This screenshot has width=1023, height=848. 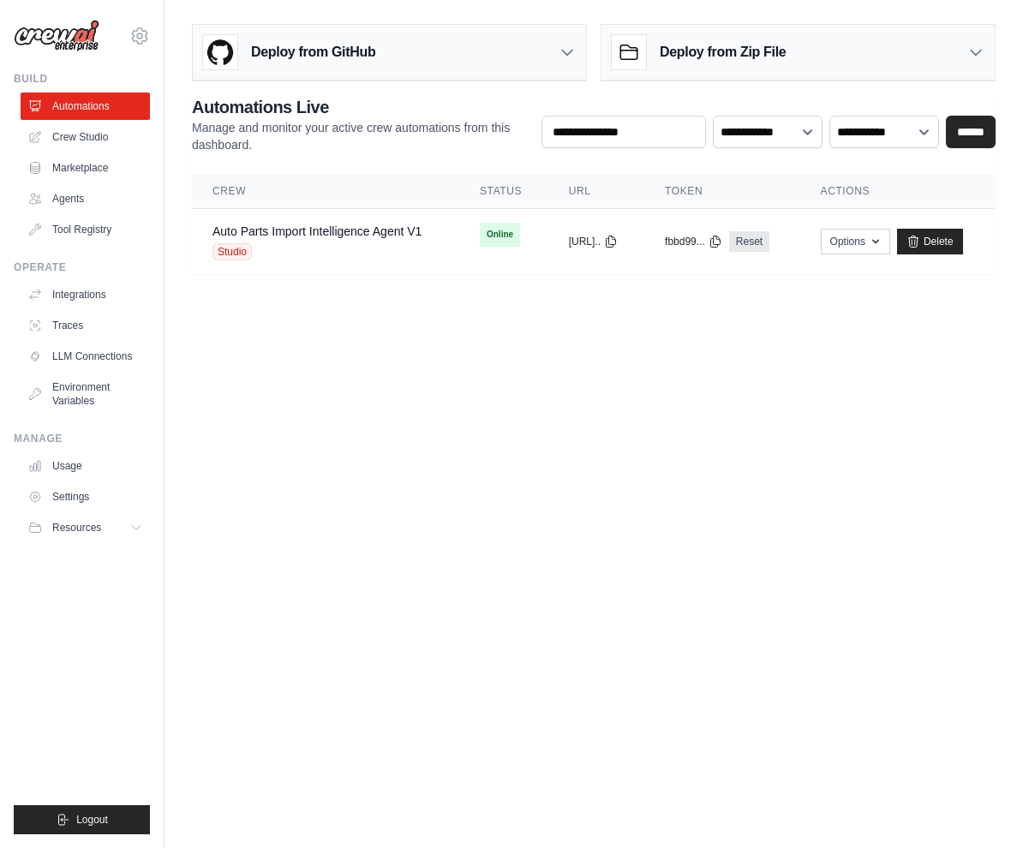 What do you see at coordinates (76, 528) in the screenshot?
I see `span: Resources` at bounding box center [76, 528].